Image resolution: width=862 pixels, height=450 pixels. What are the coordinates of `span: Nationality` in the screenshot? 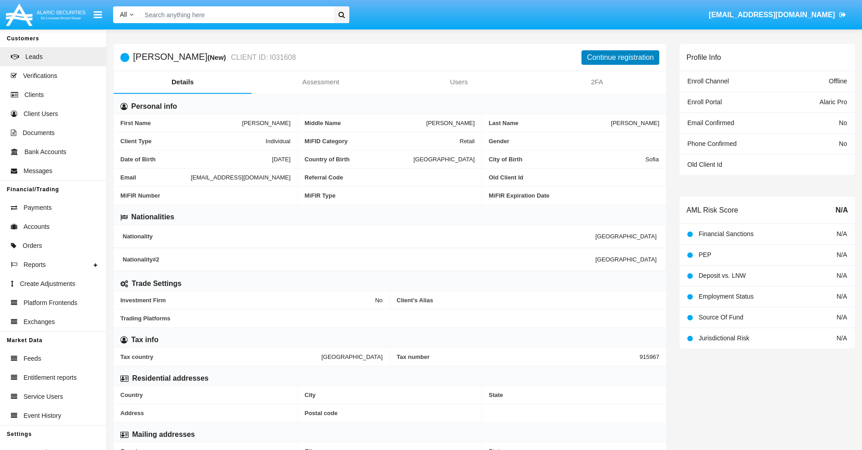 It's located at (359, 236).